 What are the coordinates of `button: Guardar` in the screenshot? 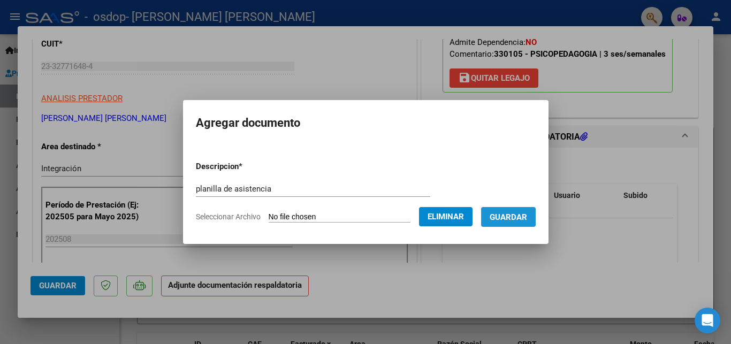 It's located at (508, 217).